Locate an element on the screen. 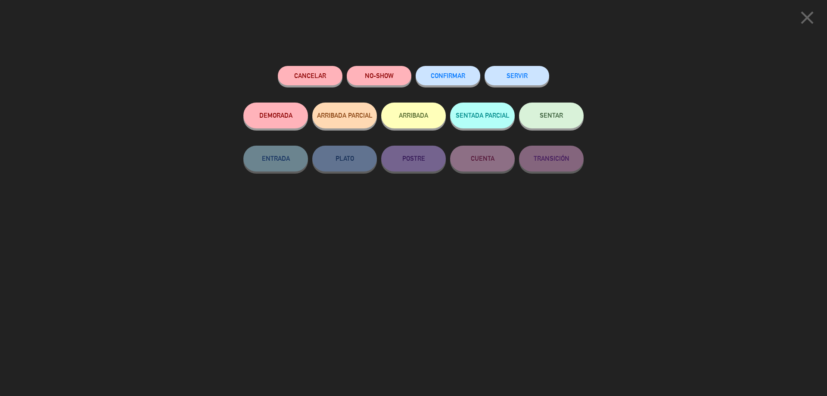 The image size is (827, 396). button: SENTADA PARCIAL is located at coordinates (482, 115).